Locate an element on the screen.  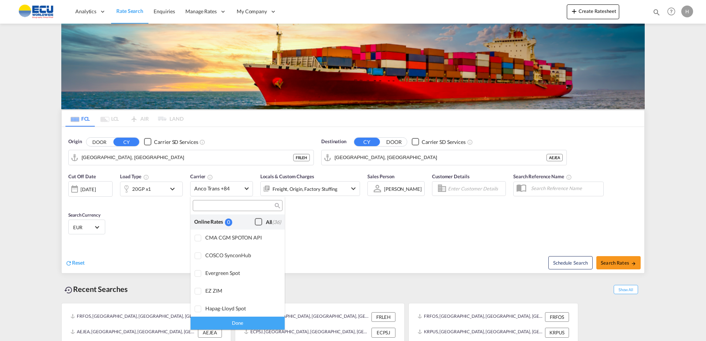
div: Hapag-Lloyd Spot is located at coordinates (242, 308).